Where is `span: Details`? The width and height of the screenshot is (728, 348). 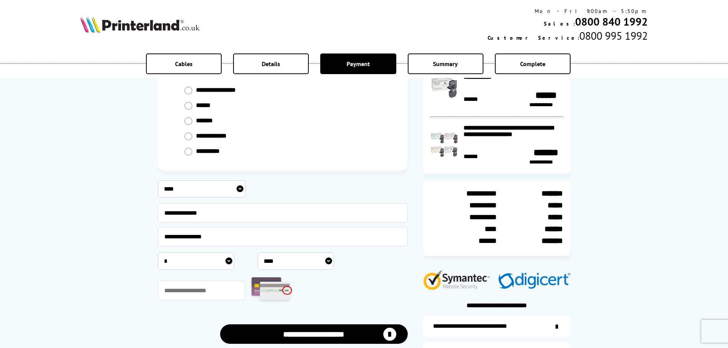
span: Details is located at coordinates (271, 64).